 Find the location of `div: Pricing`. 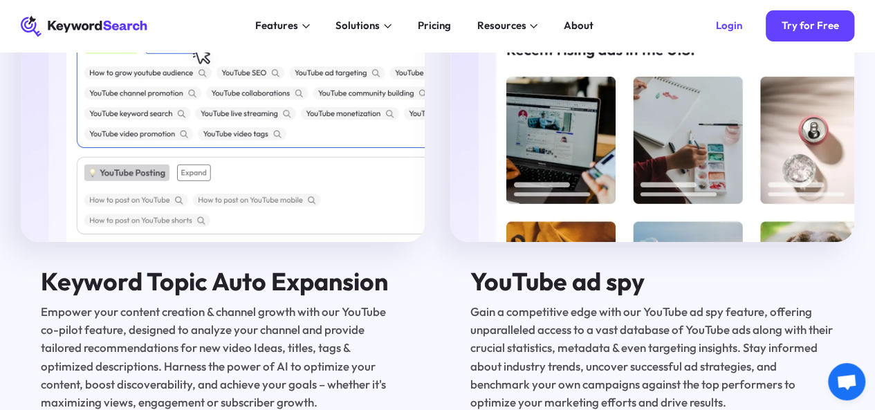

div: Pricing is located at coordinates (434, 26).